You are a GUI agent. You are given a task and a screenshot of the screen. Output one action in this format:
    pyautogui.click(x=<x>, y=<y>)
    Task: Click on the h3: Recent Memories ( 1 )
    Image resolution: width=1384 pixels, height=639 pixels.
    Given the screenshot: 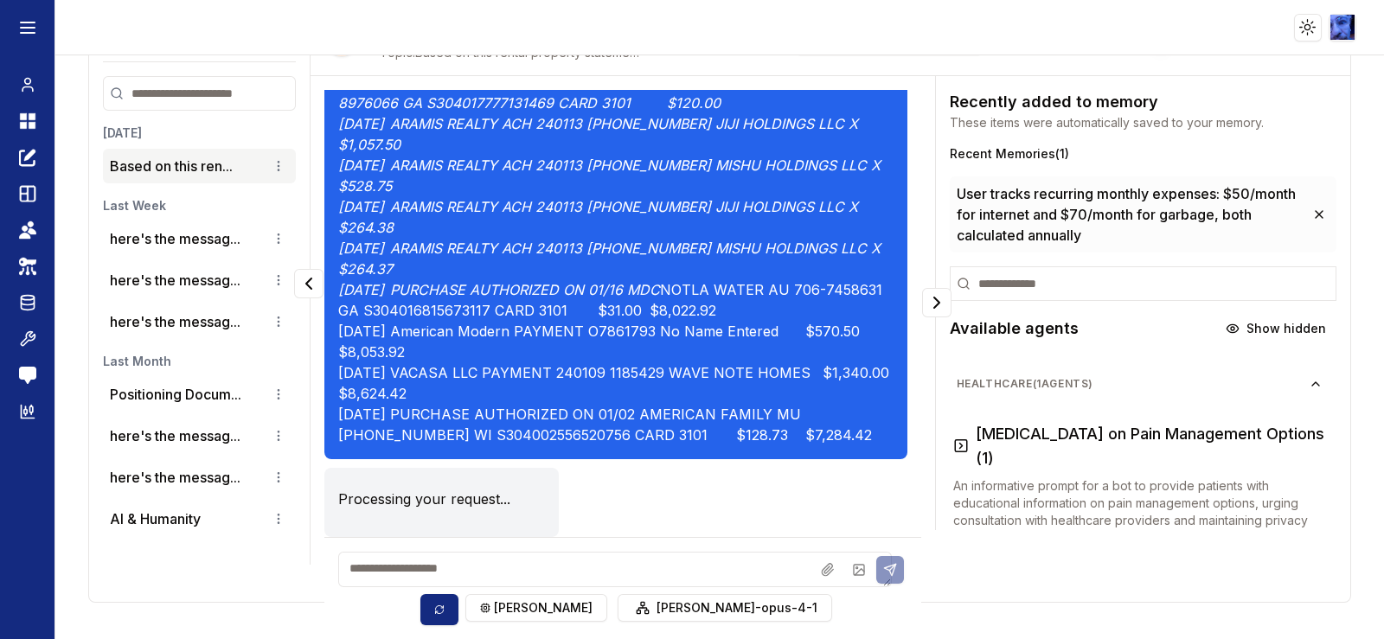 What is the action you would take?
    pyautogui.click(x=1143, y=154)
    